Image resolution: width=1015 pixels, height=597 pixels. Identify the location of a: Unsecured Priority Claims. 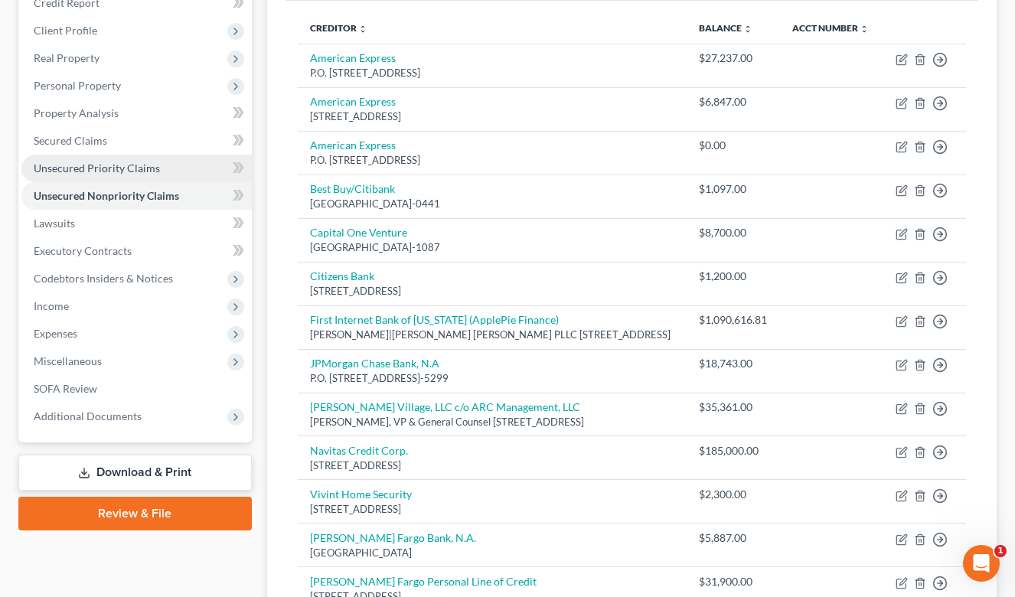
(136, 168).